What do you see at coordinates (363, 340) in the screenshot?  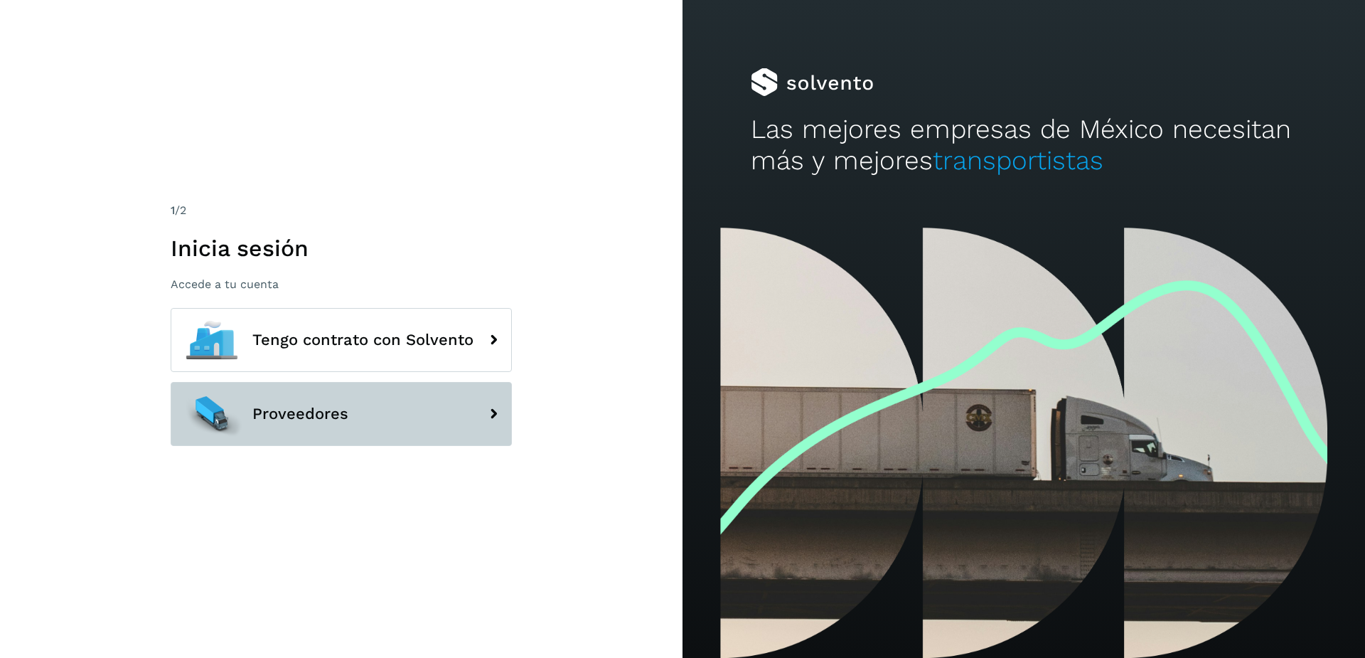 I see `span: Tengo contrato con Solvento` at bounding box center [363, 340].